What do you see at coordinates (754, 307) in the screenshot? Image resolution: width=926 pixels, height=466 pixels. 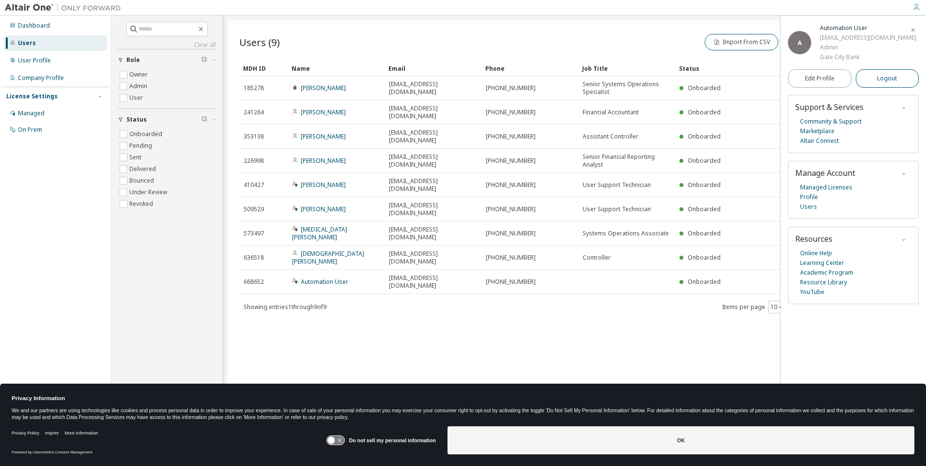 I see `span: Items per page` at bounding box center [754, 307].